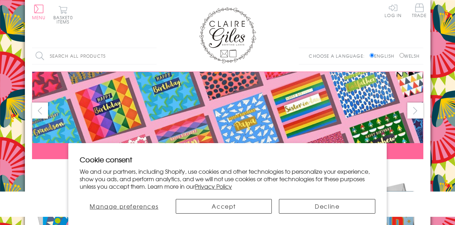 The image size is (455, 225). What do you see at coordinates (228, 35) in the screenshot?
I see `img: Claire Giles Greetings Cards` at bounding box center [228, 35].